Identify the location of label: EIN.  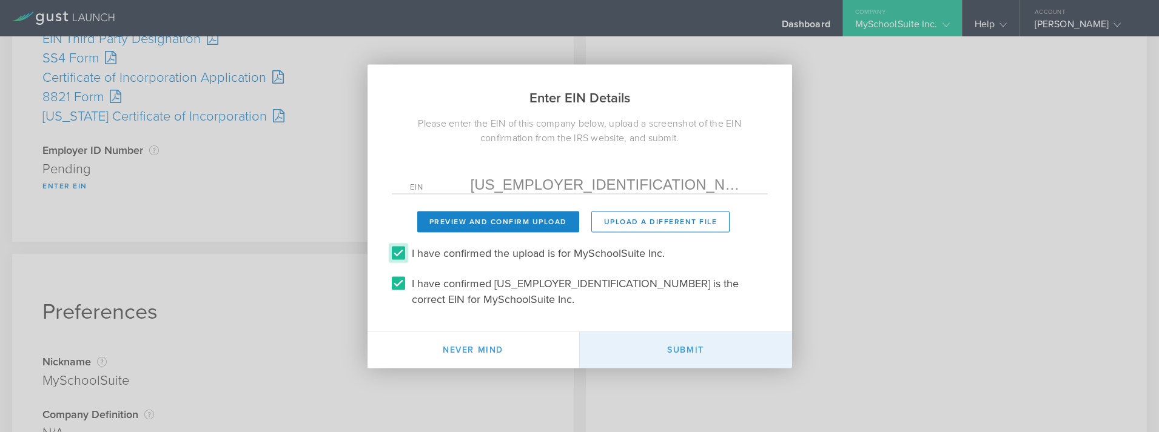
(440, 188).